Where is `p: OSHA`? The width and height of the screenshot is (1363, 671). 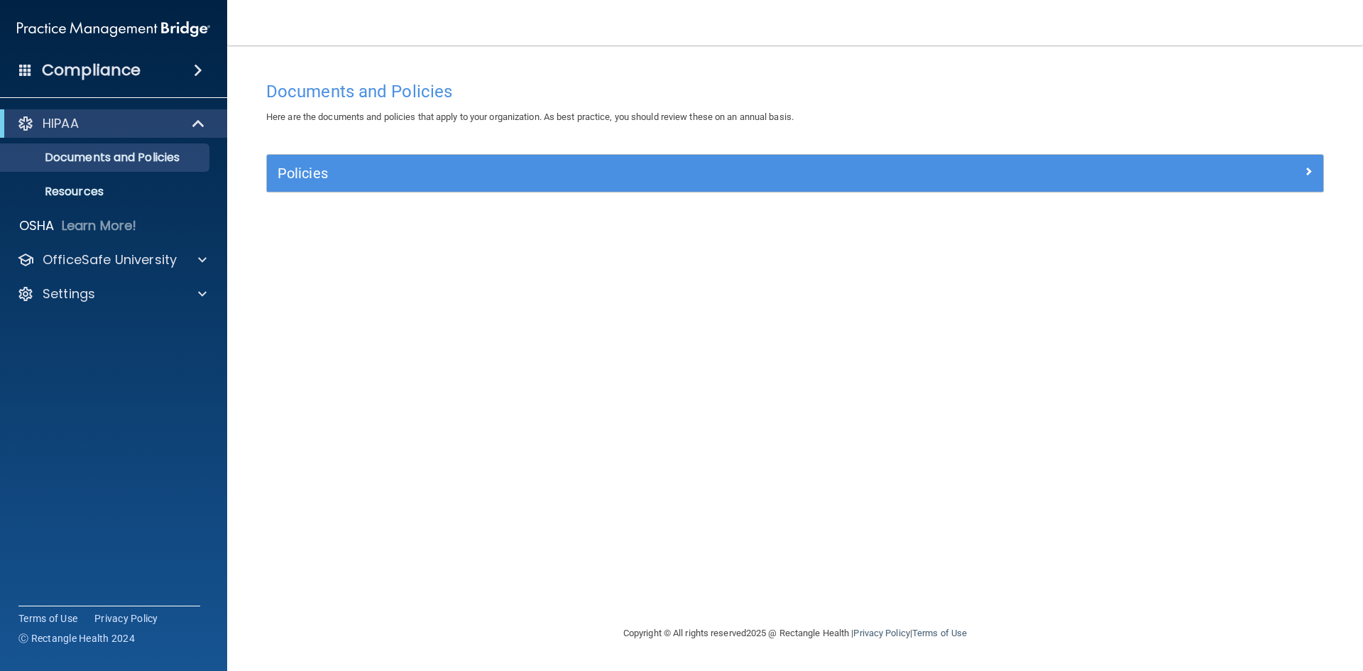 p: OSHA is located at coordinates (37, 226).